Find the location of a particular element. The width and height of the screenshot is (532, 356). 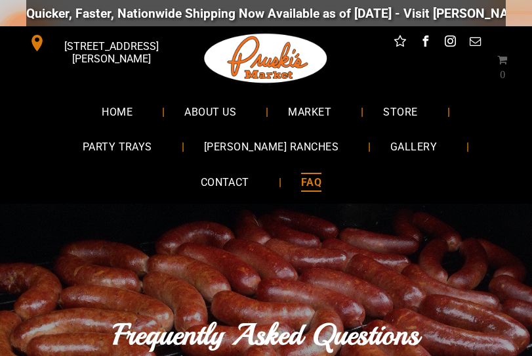

a: GALLERY is located at coordinates (413, 146).